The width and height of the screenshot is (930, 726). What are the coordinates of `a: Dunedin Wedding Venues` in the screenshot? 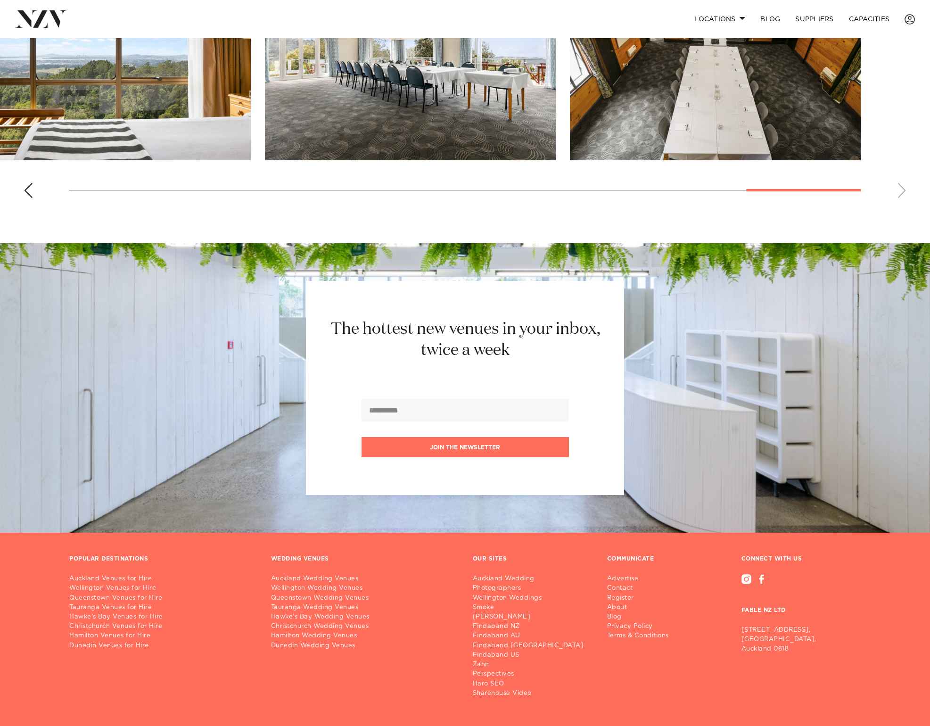 It's located at (364, 646).